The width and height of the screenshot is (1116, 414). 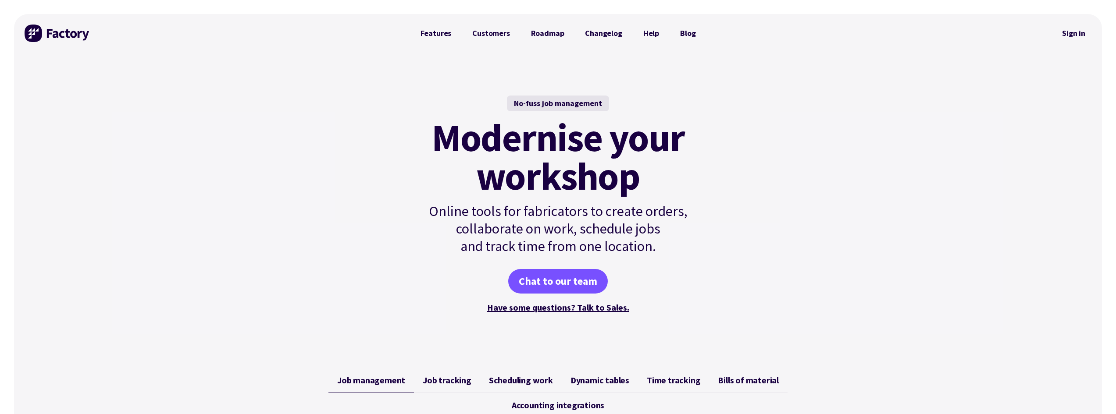 What do you see at coordinates (558, 282) in the screenshot?
I see `a: Chat to our team` at bounding box center [558, 282].